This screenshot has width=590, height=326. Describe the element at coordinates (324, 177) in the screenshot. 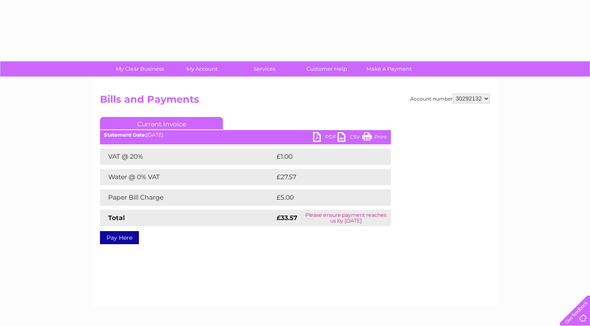

I see `td: £27.57` at that location.